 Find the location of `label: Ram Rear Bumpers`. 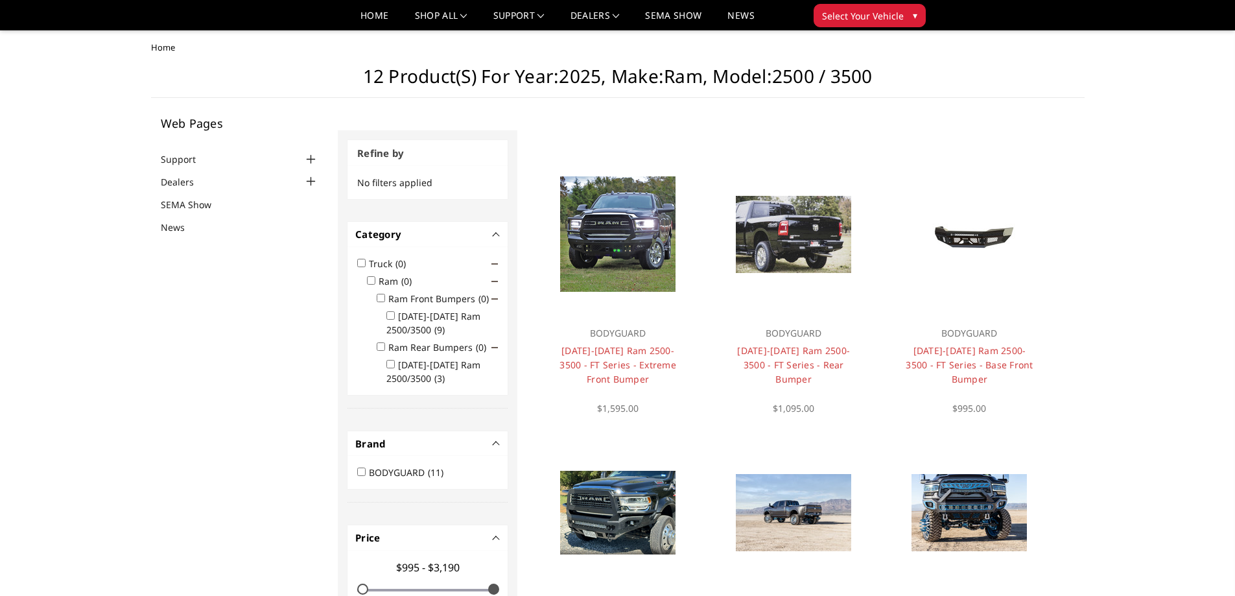

label: Ram Rear Bumpers is located at coordinates (441, 347).